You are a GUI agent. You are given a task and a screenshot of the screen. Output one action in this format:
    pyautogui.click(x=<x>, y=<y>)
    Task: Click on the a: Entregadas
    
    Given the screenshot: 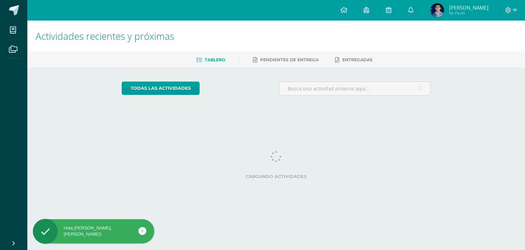 What is the action you would take?
    pyautogui.click(x=354, y=60)
    